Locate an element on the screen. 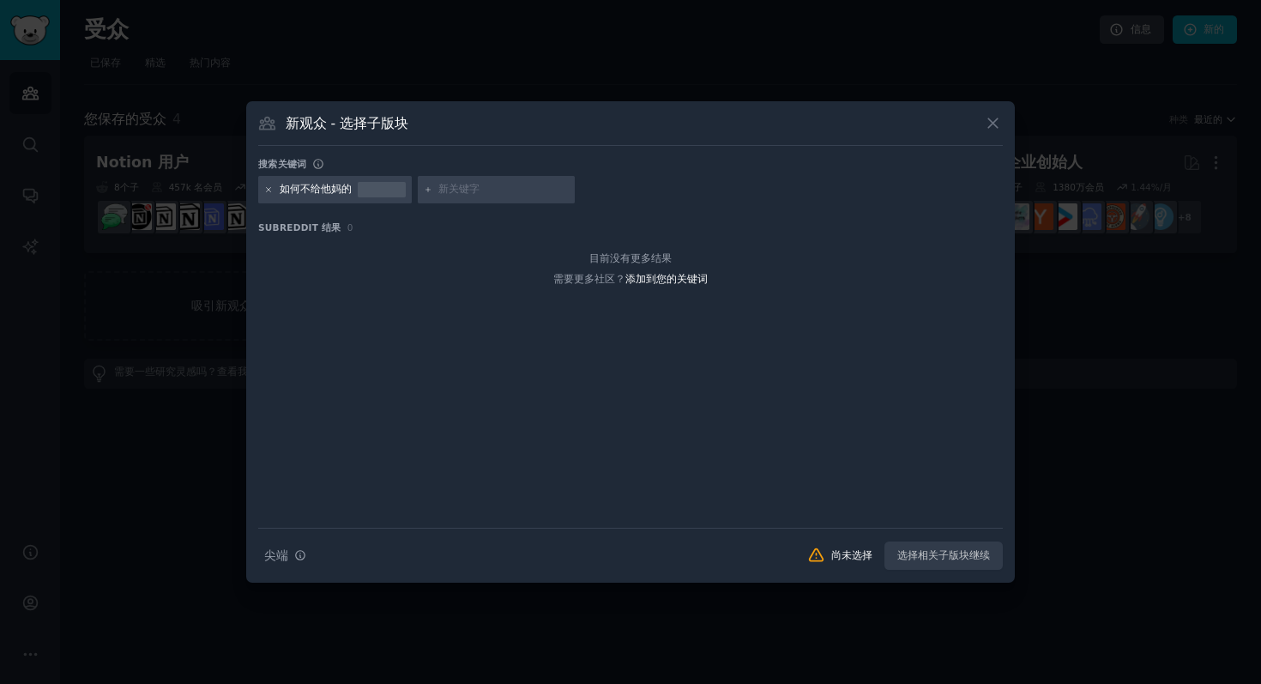 This screenshot has height=684, width=1261. font: 添加到您的关键词 is located at coordinates (667, 279).